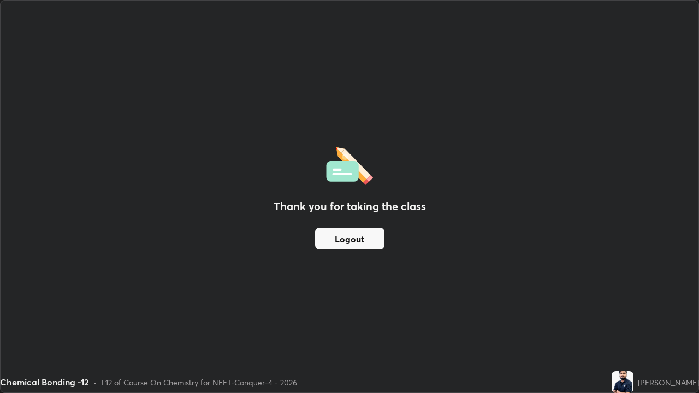 This screenshot has width=699, height=393. What do you see at coordinates (349, 239) in the screenshot?
I see `button: Logout` at bounding box center [349, 239].